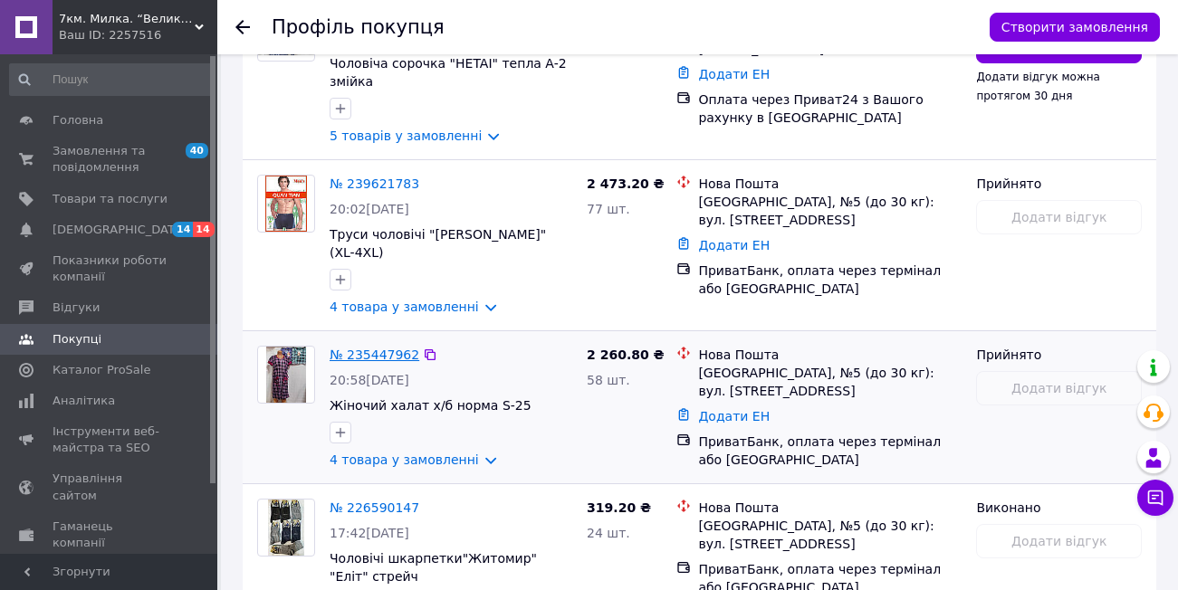 The width and height of the screenshot is (1178, 590). What do you see at coordinates (138, 35) in the screenshot?
I see `div: Ваш ID: 2257516` at bounding box center [138, 35].